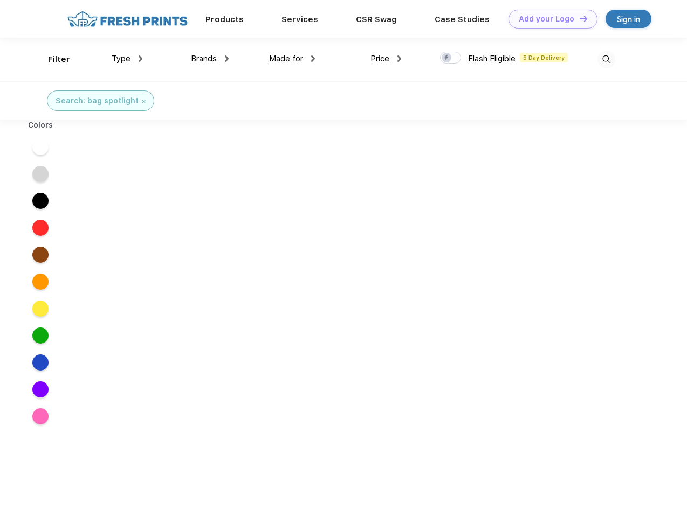  I want to click on img: filter_cancel.svg, so click(143, 101).